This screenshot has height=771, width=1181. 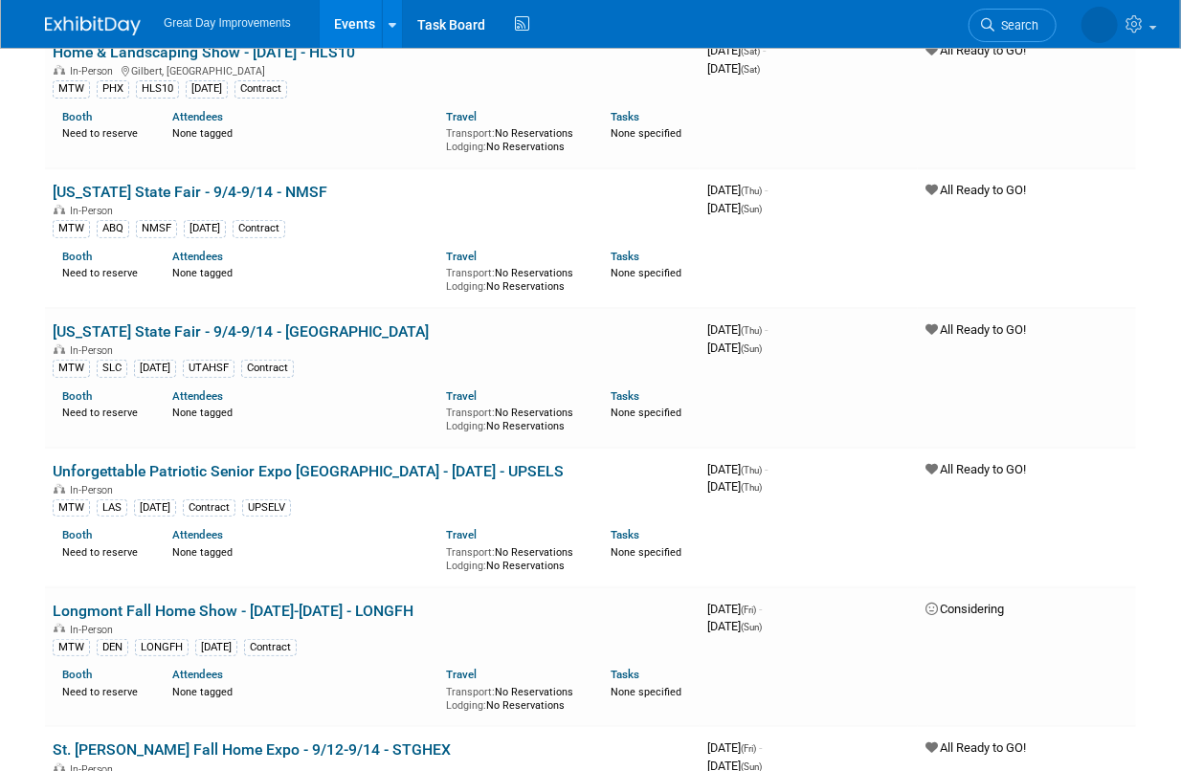 What do you see at coordinates (157, 89) in the screenshot?
I see `div: HLS10` at bounding box center [157, 89].